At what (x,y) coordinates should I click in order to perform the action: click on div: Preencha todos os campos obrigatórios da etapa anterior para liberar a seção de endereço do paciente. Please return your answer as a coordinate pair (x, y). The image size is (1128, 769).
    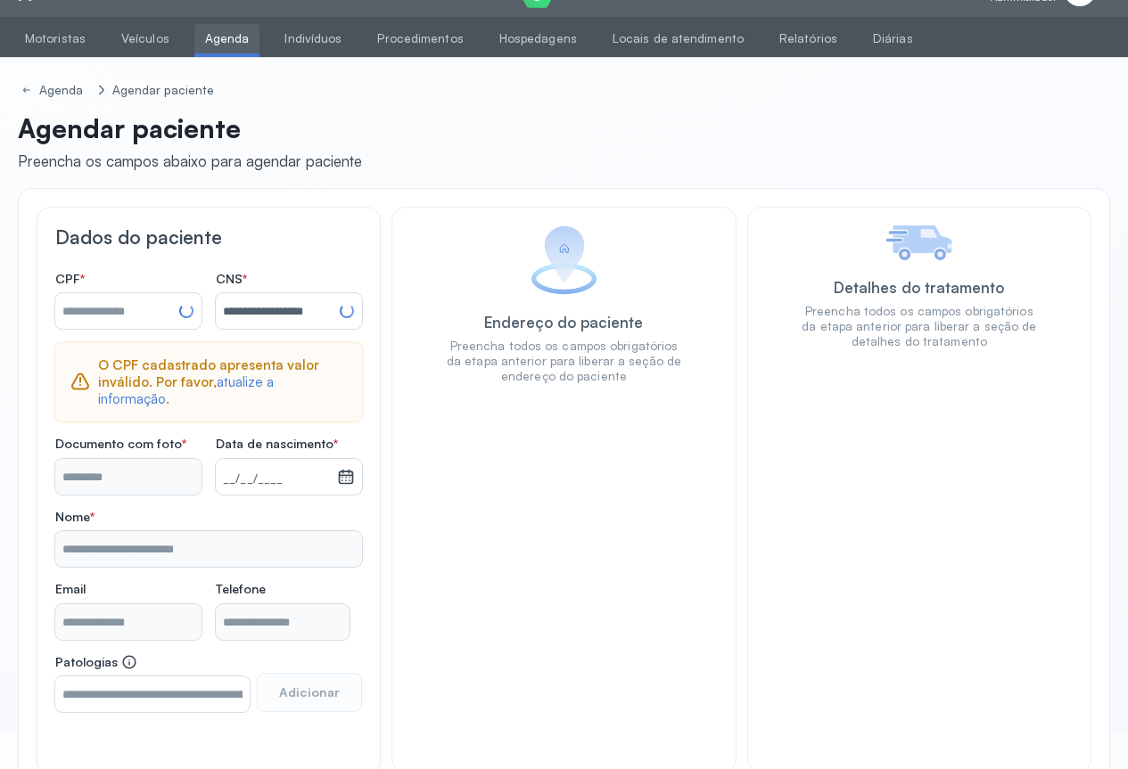
    Looking at the image, I should click on (563, 361).